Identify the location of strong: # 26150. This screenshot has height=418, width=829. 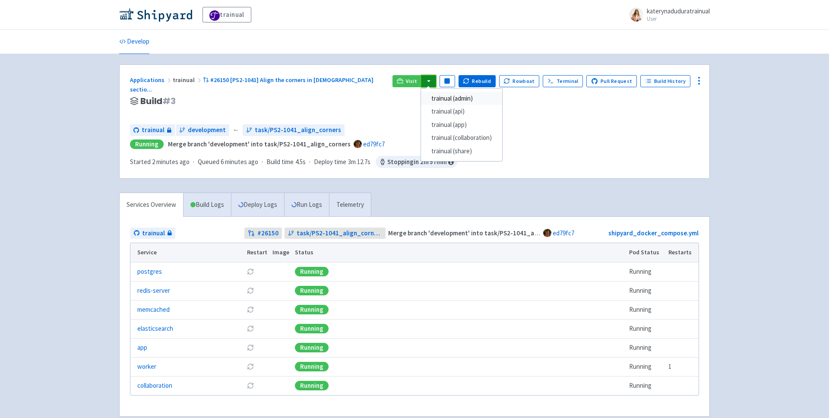
(268, 233).